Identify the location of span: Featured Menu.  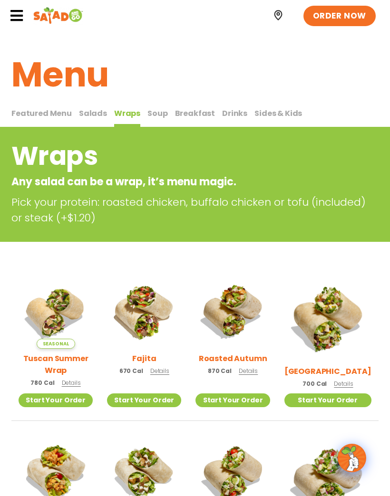
(41, 113).